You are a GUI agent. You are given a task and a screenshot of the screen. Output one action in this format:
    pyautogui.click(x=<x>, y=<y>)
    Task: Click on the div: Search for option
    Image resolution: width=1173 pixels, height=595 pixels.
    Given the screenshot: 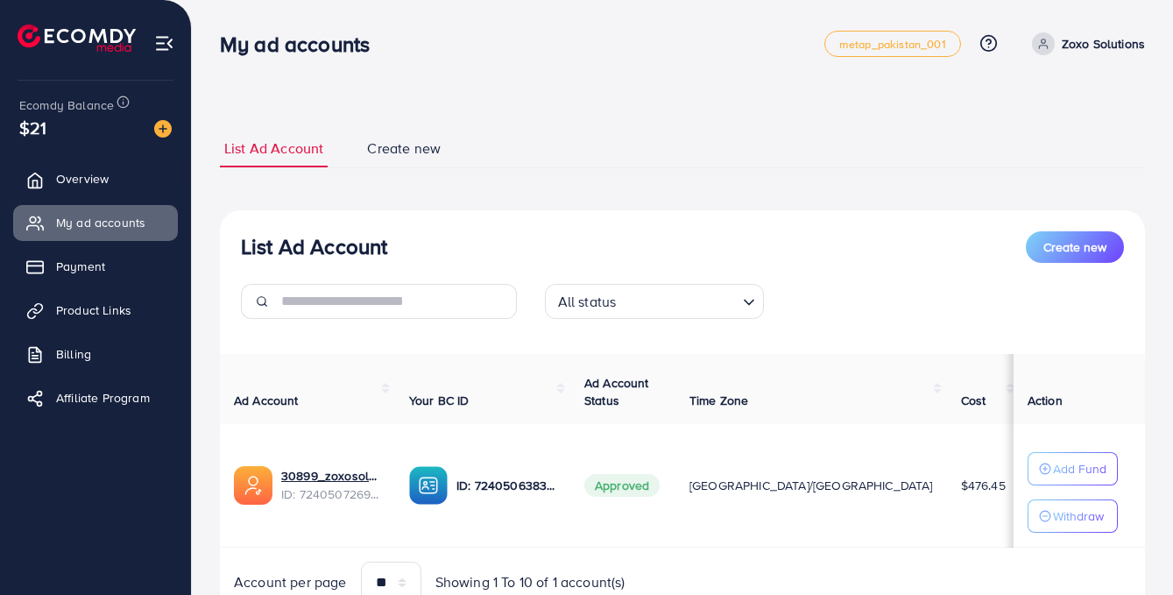 What is the action you would take?
    pyautogui.click(x=655, y=301)
    